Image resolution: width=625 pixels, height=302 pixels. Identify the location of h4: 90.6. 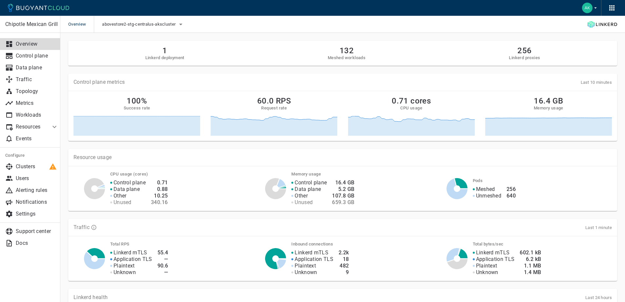
(163, 265).